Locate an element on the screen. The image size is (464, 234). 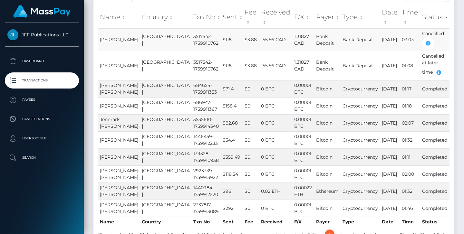
th: Payer is located at coordinates (327, 222).